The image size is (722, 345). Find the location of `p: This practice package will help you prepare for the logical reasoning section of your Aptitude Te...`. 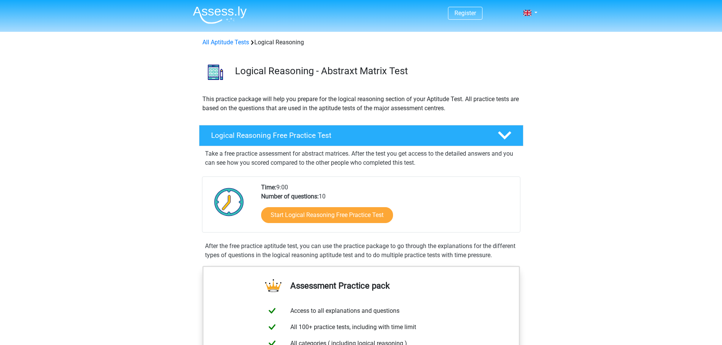

p: This practice package will help you prepare for the logical reasoning section of your Aptitude Te... is located at coordinates (361, 104).